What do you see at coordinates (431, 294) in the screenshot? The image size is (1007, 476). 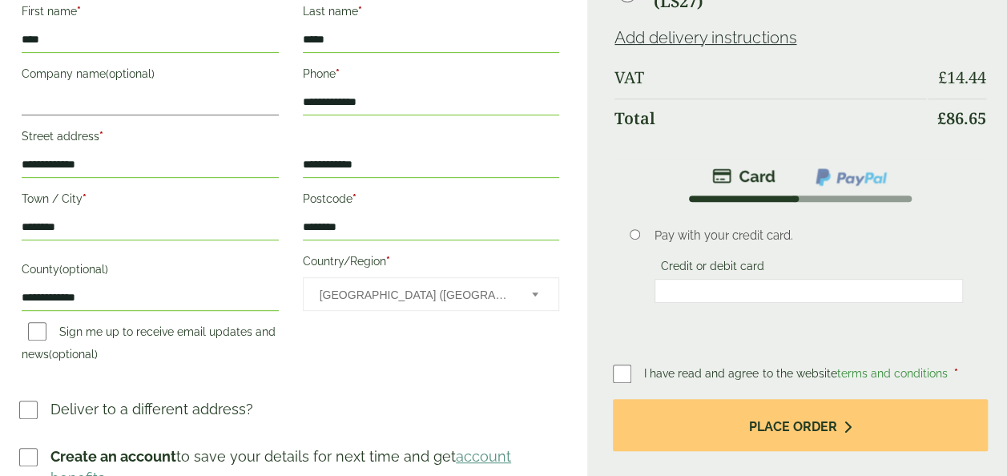 I see `span: Country/Region` at bounding box center [431, 294].